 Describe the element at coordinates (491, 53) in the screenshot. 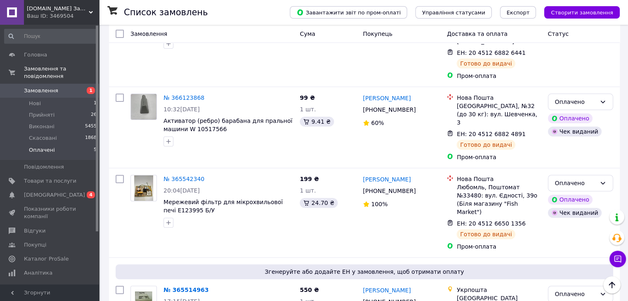

I see `span: ЕН: 20 4512 6882 6441` at that location.